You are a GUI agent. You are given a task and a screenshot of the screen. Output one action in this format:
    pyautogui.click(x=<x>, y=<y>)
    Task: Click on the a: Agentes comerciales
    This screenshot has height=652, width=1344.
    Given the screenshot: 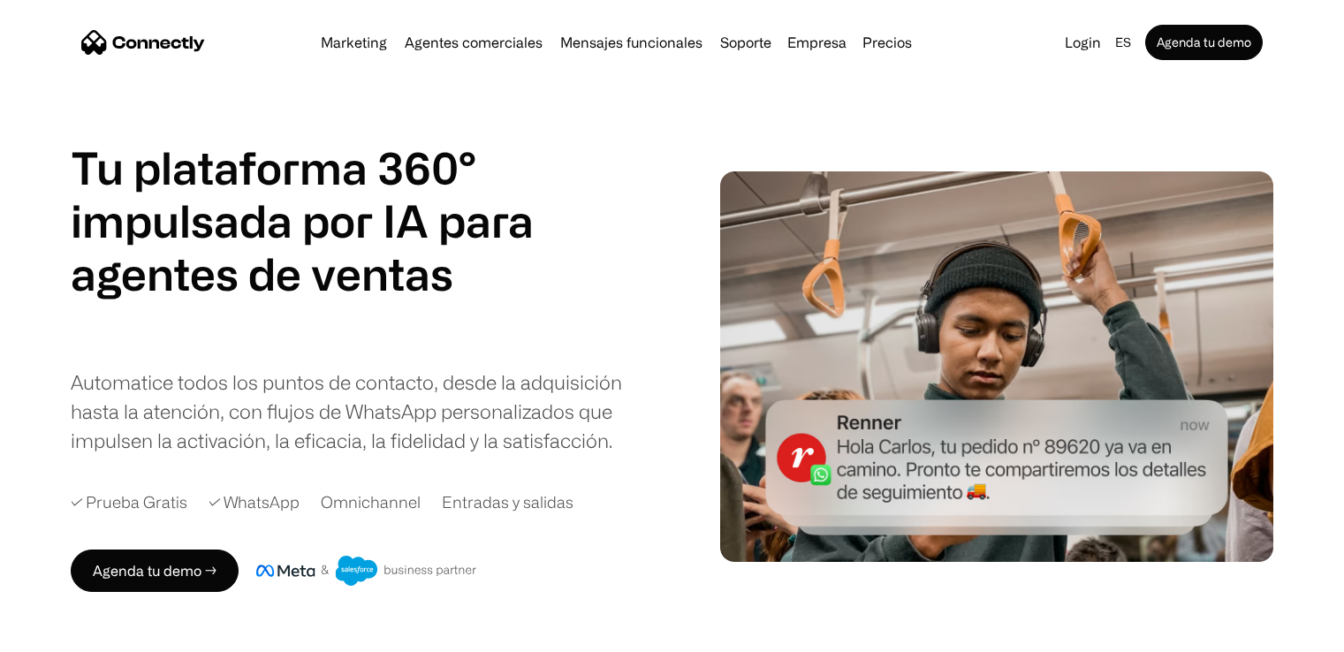 What is the action you would take?
    pyautogui.click(x=474, y=42)
    